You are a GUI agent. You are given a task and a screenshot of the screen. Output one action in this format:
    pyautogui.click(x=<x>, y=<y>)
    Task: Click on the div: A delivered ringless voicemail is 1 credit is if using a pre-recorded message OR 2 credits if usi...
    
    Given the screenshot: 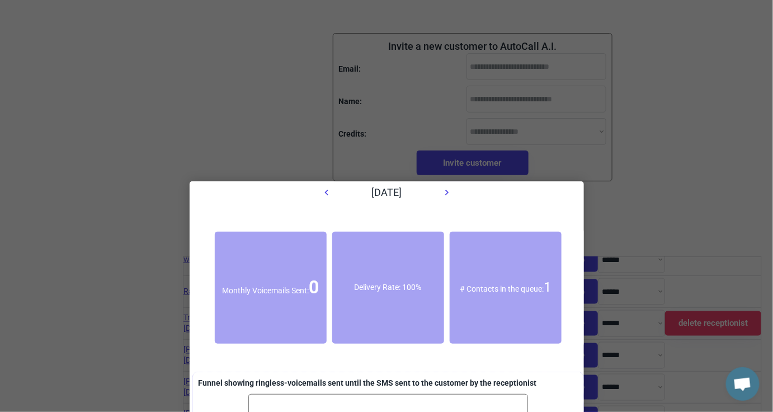 What is the action you would take?
    pyautogui.click(x=367, y=383)
    